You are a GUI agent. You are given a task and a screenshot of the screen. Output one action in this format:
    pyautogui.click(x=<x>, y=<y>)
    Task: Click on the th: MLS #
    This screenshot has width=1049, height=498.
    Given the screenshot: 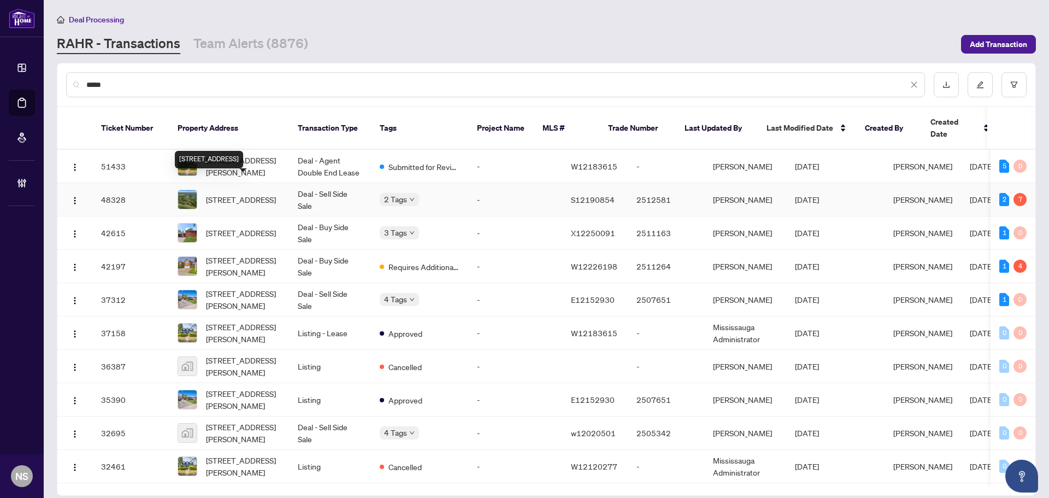 What is the action you would take?
    pyautogui.click(x=567, y=128)
    